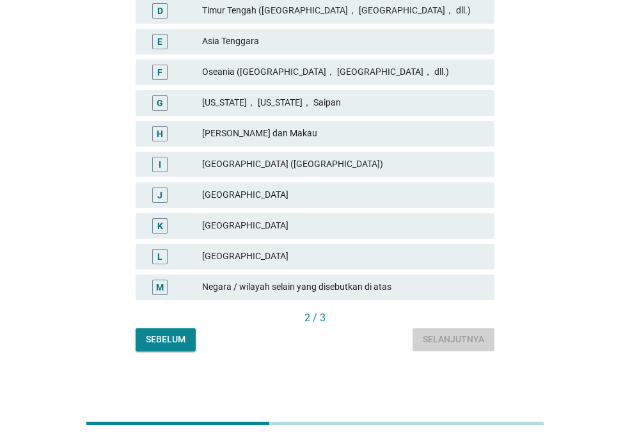 This screenshot has width=630, height=439. What do you see at coordinates (166, 339) in the screenshot?
I see `button: Sebelum` at bounding box center [166, 339].